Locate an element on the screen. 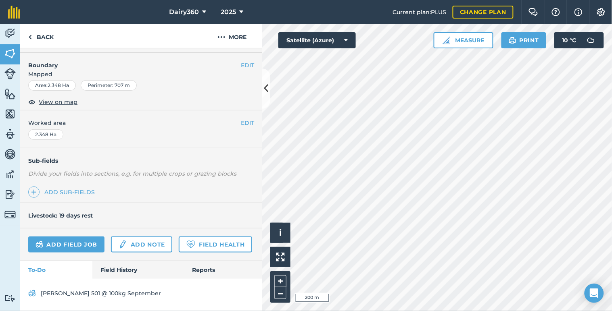 Image resolution: width=612 pixels, height=311 pixels. div: Open Intercom Messenger is located at coordinates (594, 294).